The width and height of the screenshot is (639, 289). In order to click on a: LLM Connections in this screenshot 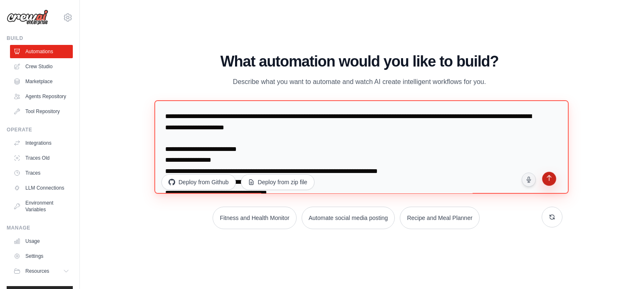, I will do `click(41, 188)`.